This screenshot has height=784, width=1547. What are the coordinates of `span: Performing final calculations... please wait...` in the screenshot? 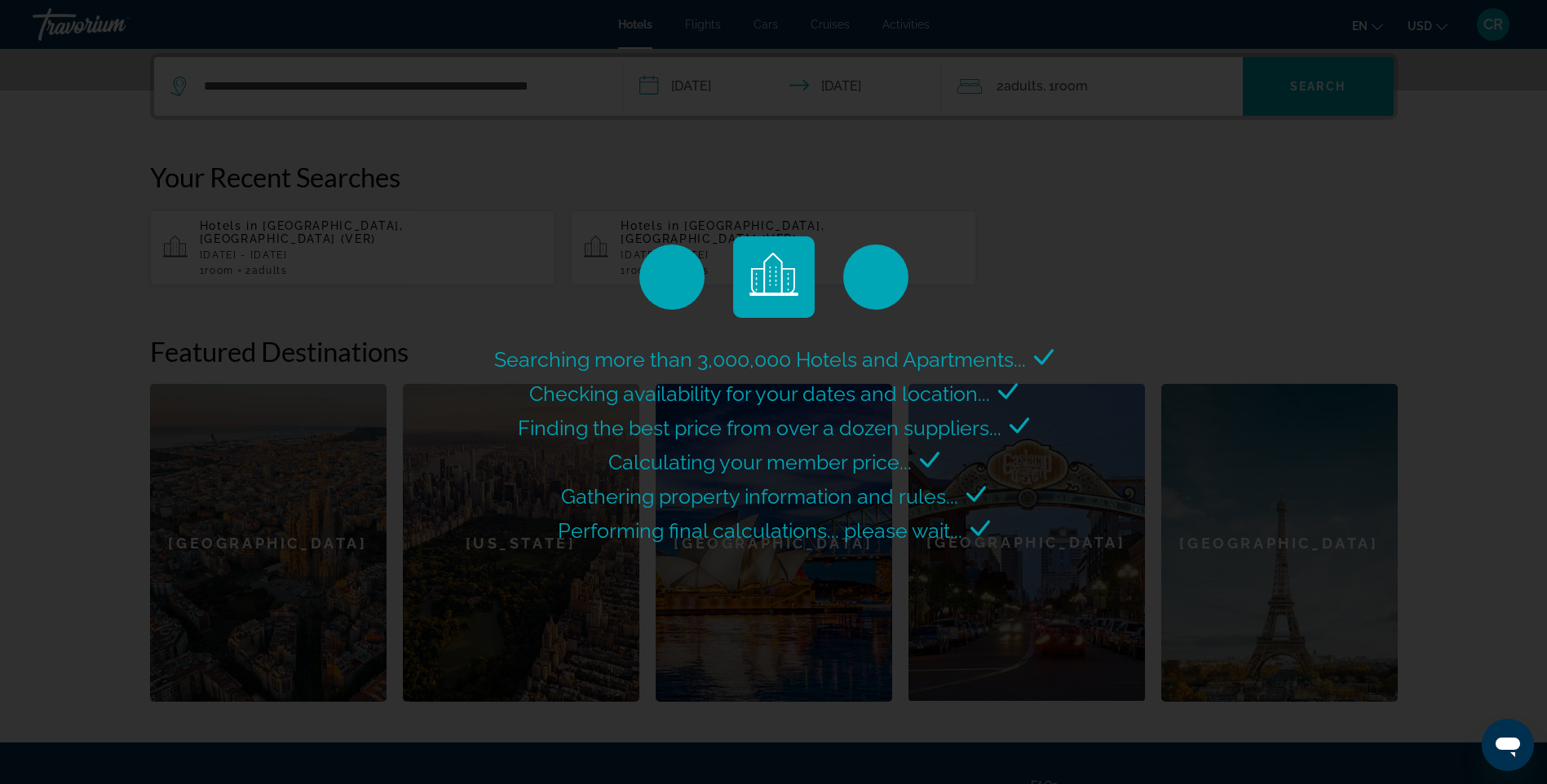 It's located at (760, 530).